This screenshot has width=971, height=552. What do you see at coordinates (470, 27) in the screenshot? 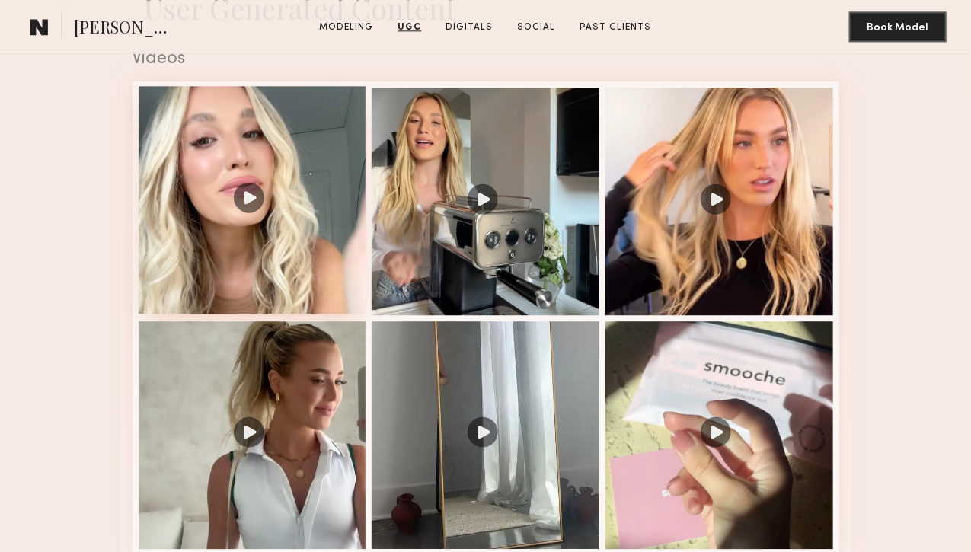
I see `a: Digitals` at bounding box center [470, 27].